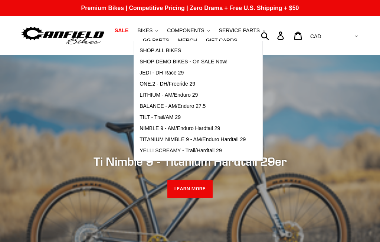 This screenshot has width=380, height=242. Describe the element at coordinates (193, 151) in the screenshot. I see `a: YELLI SCREAMY - Trail/Hardtail 29` at that location.